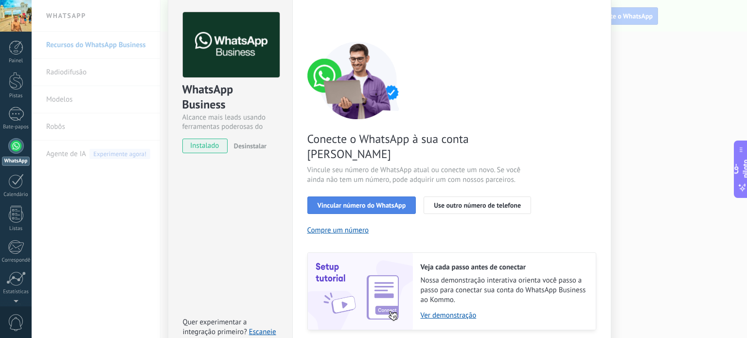  Describe the element at coordinates (209, 97) in the screenshot. I see `font: WhatsApp Business` at that location.